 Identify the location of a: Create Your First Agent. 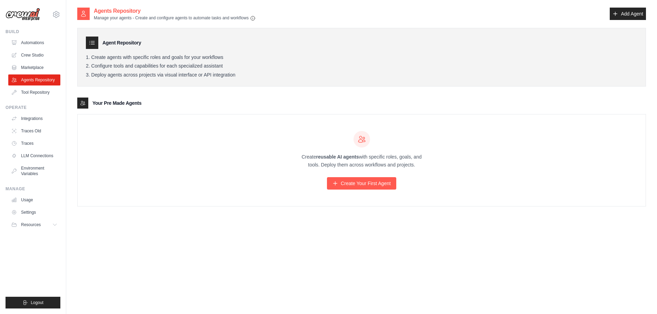
(361, 183).